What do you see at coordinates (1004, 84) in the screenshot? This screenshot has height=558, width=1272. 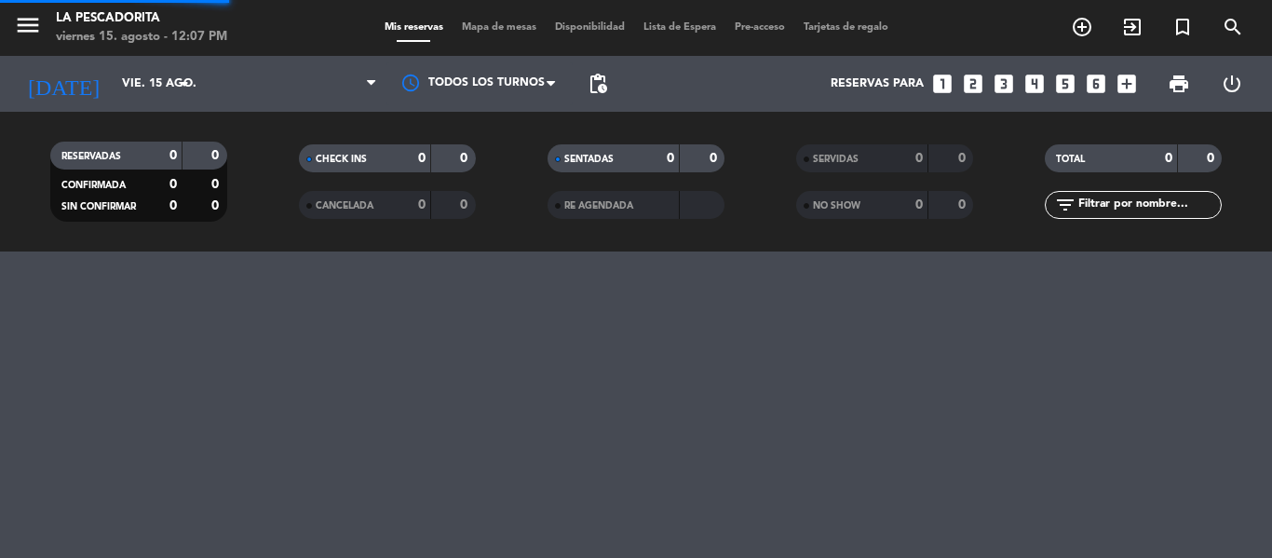 I see `i: looks_3` at bounding box center [1004, 84].